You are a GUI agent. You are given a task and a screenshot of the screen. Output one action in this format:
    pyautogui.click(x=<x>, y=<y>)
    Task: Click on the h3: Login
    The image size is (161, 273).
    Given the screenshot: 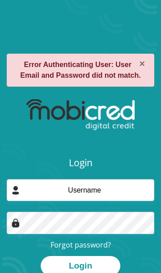 What is the action you would take?
    pyautogui.click(x=80, y=163)
    